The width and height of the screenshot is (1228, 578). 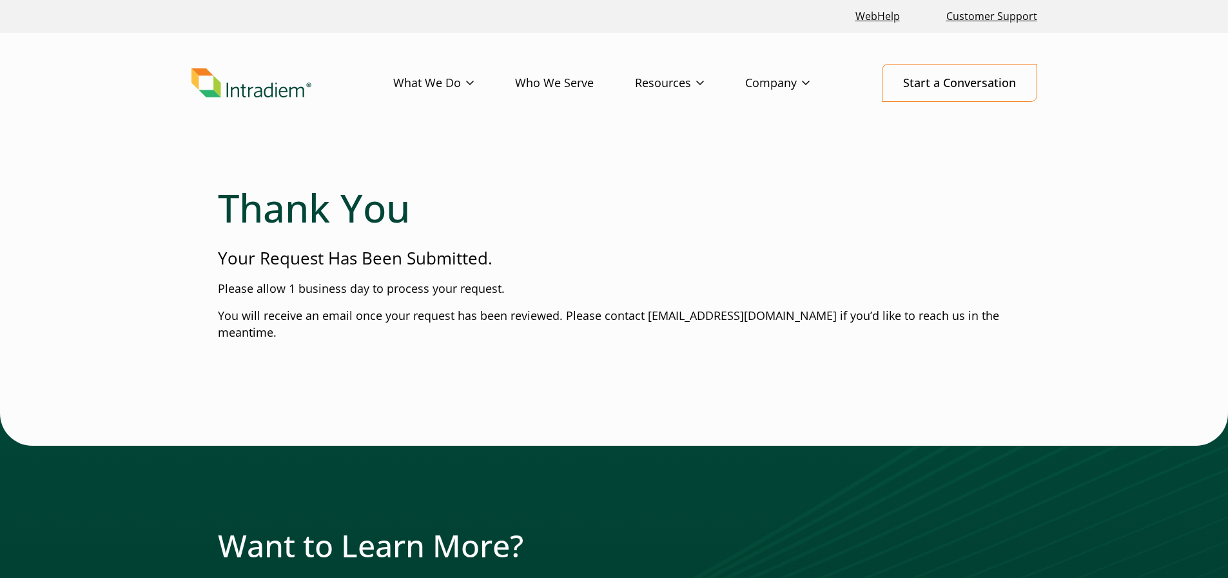 I want to click on a: Company, so click(x=798, y=83).